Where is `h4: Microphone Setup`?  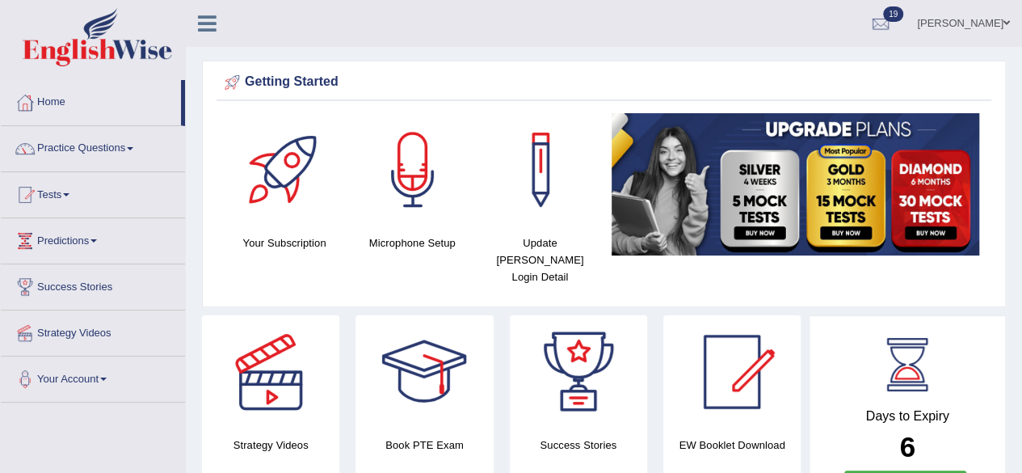 h4: Microphone Setup is located at coordinates (412, 242).